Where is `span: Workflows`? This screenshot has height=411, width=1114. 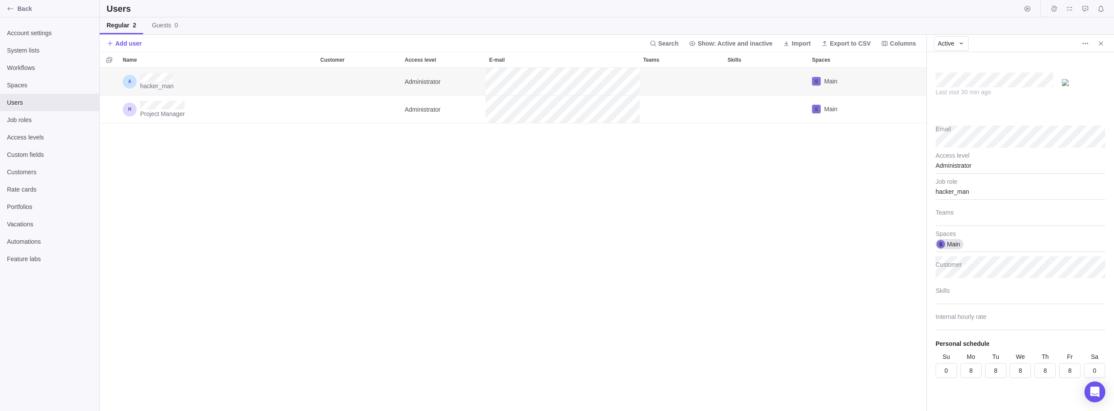
span: Workflows is located at coordinates (50, 68).